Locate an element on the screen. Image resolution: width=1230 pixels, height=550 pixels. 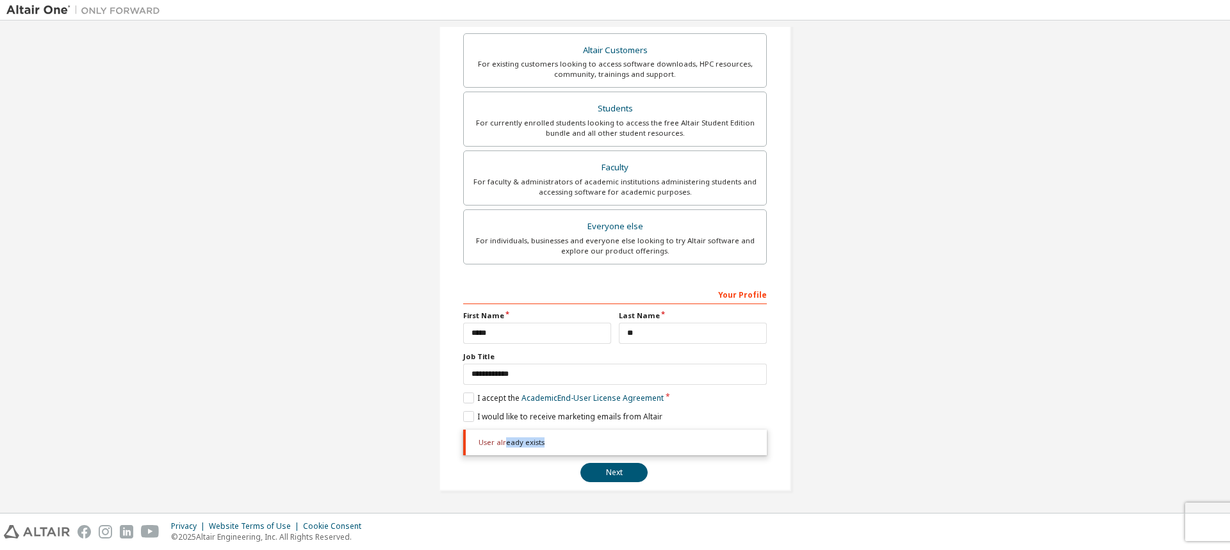
div: Everyone else is located at coordinates (615, 227).